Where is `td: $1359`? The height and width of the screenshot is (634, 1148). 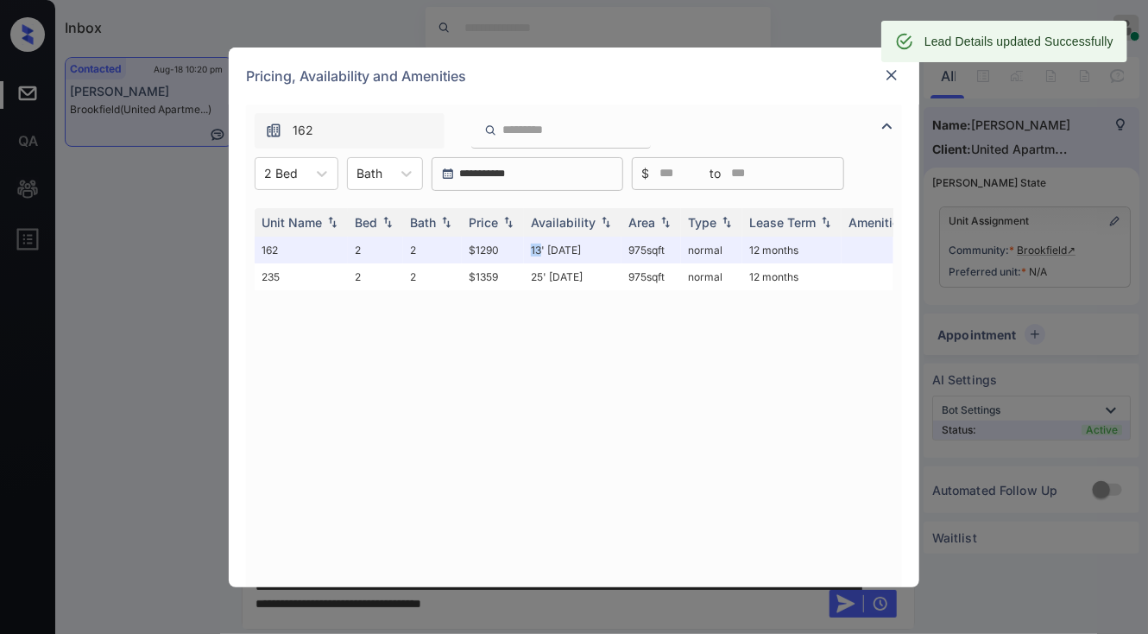 td: $1359 is located at coordinates (493, 276).